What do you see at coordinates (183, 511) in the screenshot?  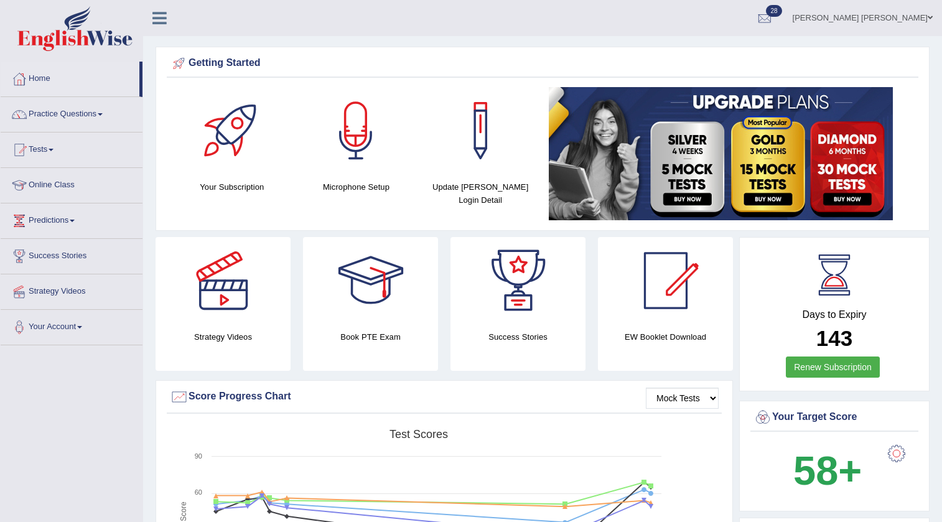 I see `tspan: Score` at bounding box center [183, 511].